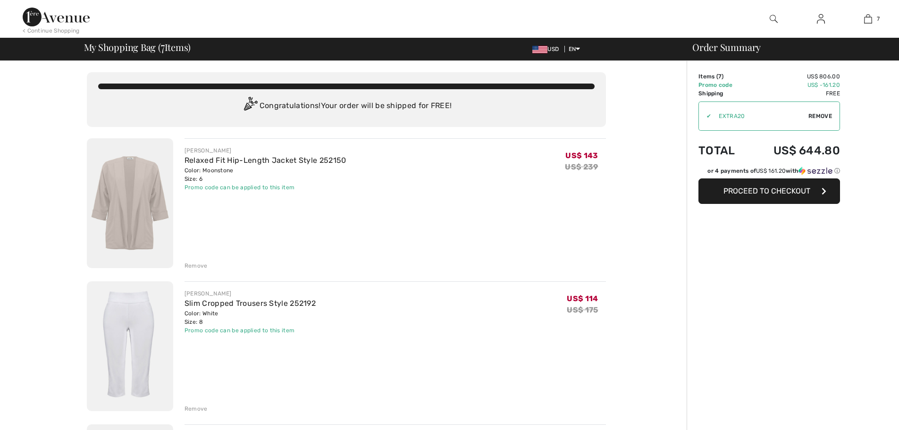 The image size is (899, 430). What do you see at coordinates (794, 76) in the screenshot?
I see `td: US$ 806.00` at bounding box center [794, 76].